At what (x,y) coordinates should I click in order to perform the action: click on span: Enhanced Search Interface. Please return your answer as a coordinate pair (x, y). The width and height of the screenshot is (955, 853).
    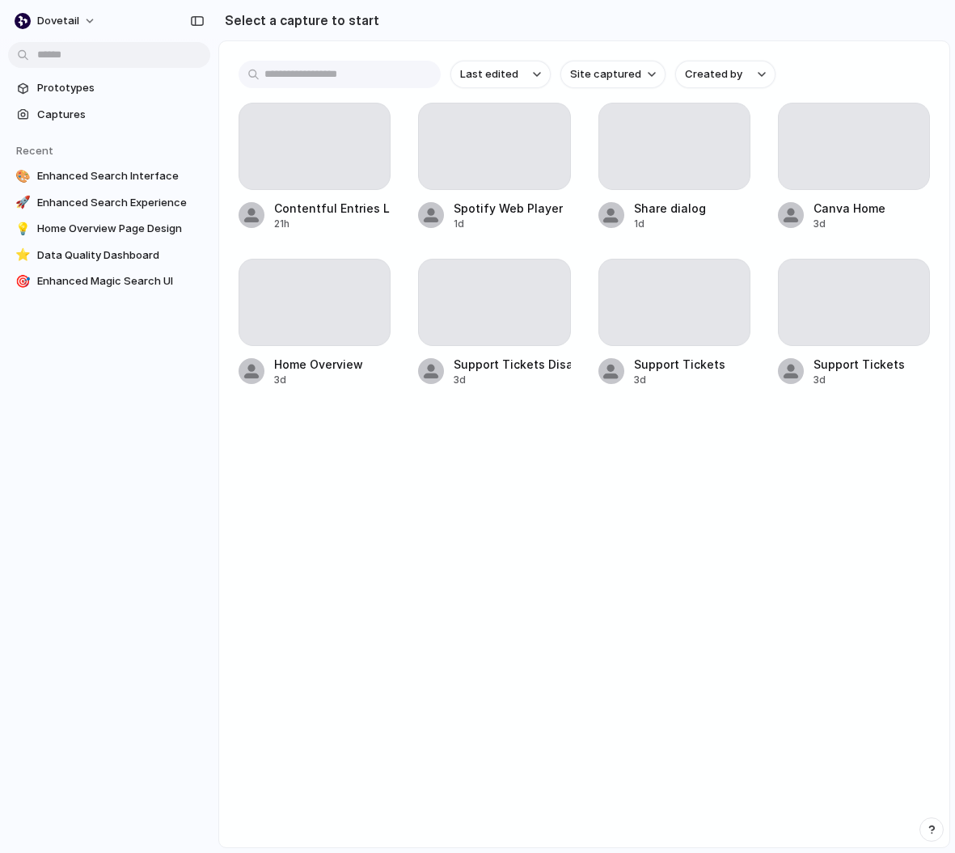
    Looking at the image, I should click on (120, 176).